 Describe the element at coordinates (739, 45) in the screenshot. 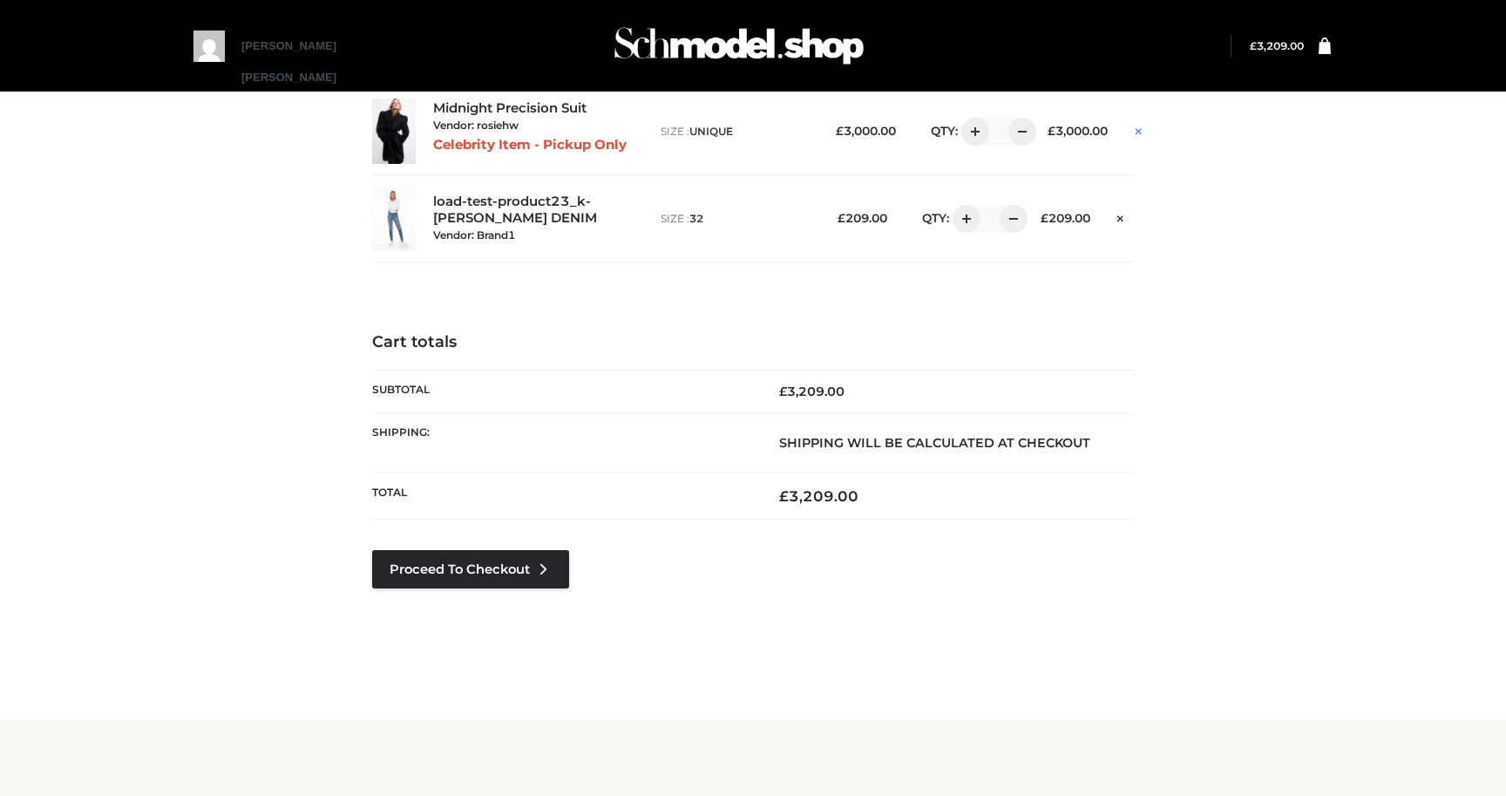

I see `img: Schmodel Admin 964` at that location.